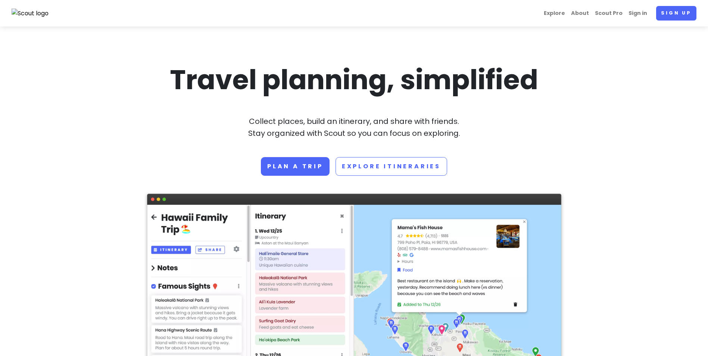 Image resolution: width=708 pixels, height=356 pixels. What do you see at coordinates (580, 13) in the screenshot?
I see `a: About` at bounding box center [580, 13].